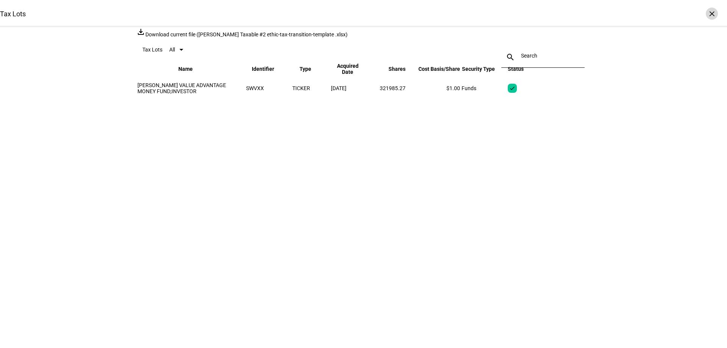  I want to click on span: All, so click(172, 50).